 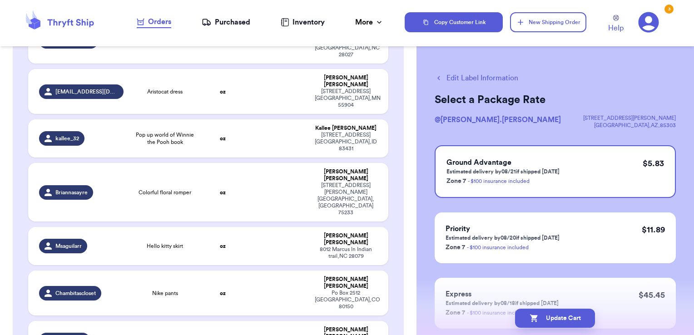 I want to click on span: Priority, so click(x=458, y=229).